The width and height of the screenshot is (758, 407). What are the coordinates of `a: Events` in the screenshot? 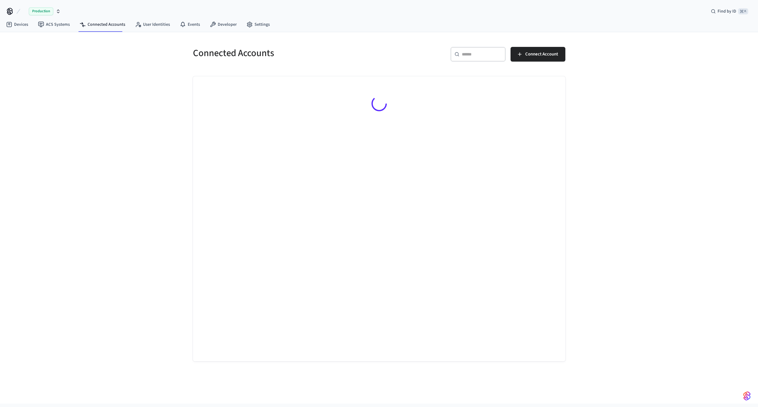 It's located at (190, 24).